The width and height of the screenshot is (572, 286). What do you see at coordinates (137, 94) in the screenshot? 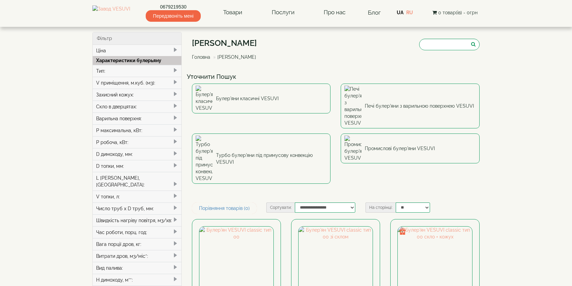
I see `div: Захисний кожух:` at bounding box center [137, 94].